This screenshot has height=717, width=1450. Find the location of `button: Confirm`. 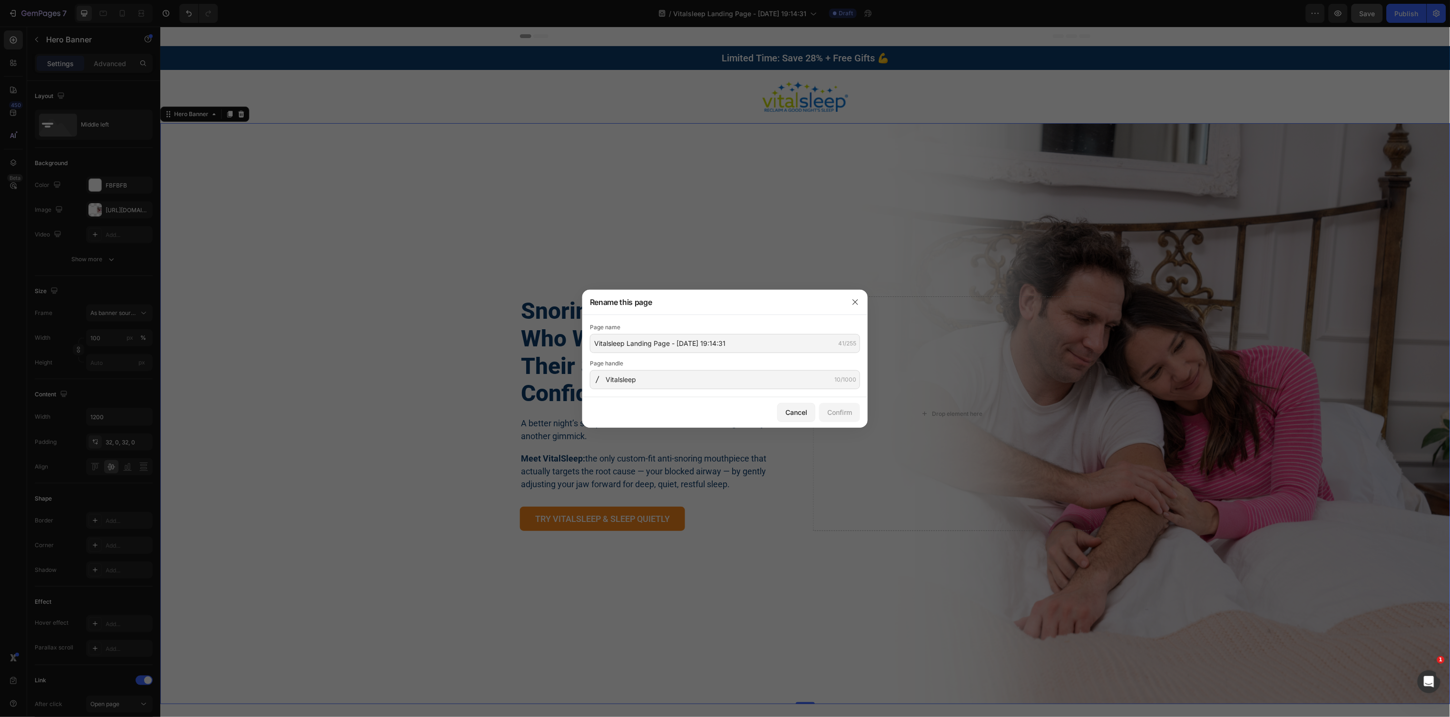

button: Confirm is located at coordinates (840, 412).